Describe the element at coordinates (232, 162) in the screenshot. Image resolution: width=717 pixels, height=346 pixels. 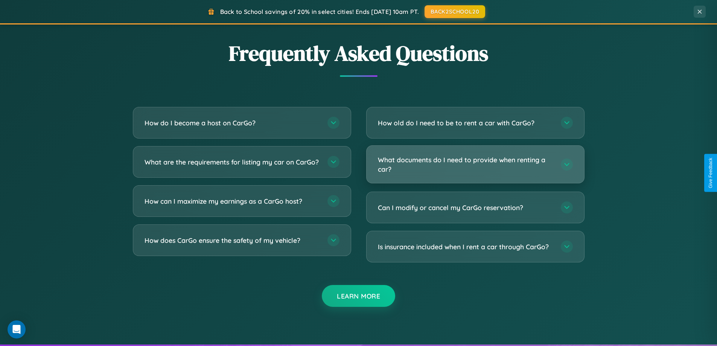
I see `h3: What are the requirements for listing my car on CarGo?` at that location.